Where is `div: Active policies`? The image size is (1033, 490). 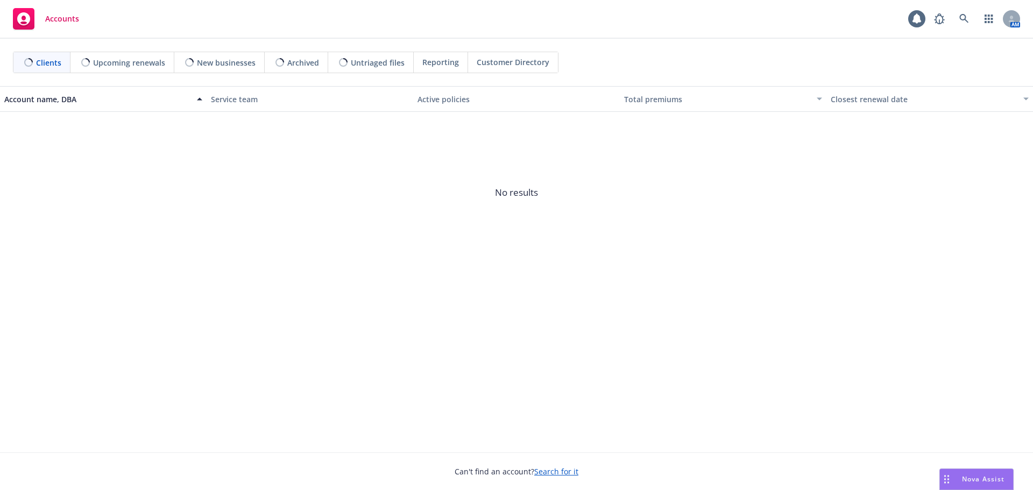 div: Active policies is located at coordinates (516, 99).